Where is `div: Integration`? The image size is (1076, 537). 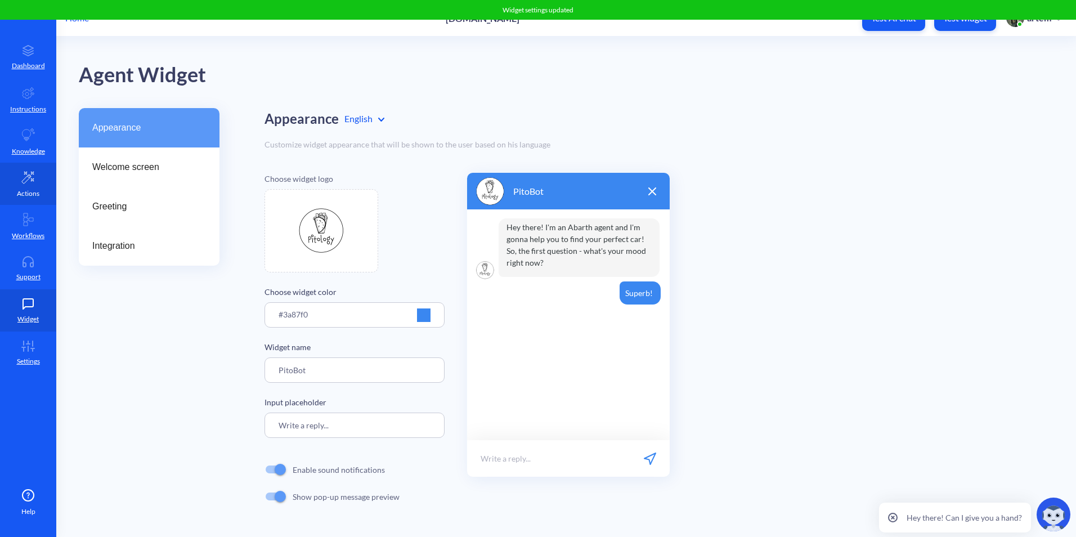
div: Integration is located at coordinates (149, 246).